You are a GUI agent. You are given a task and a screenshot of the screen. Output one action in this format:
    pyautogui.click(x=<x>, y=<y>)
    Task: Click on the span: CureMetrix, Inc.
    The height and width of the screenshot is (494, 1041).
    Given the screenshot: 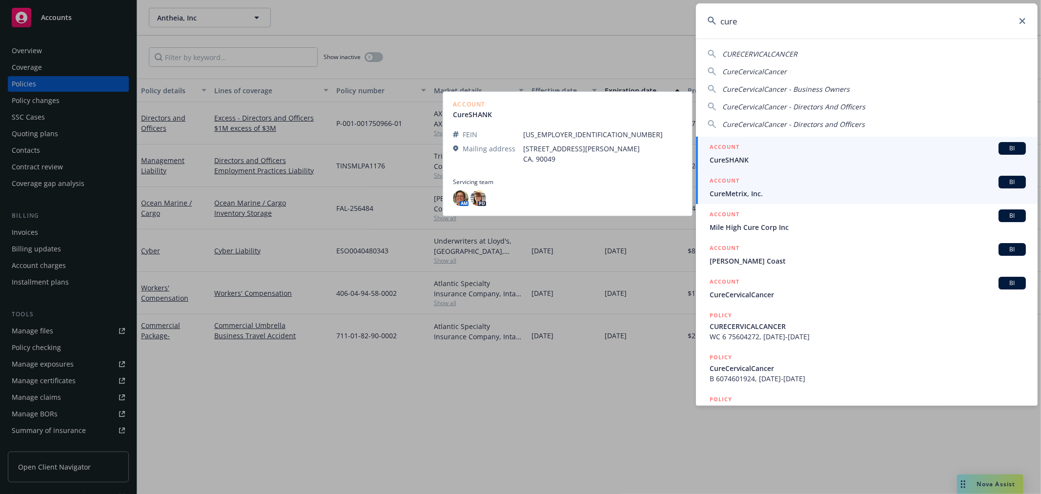 What is the action you would take?
    pyautogui.click(x=868, y=193)
    